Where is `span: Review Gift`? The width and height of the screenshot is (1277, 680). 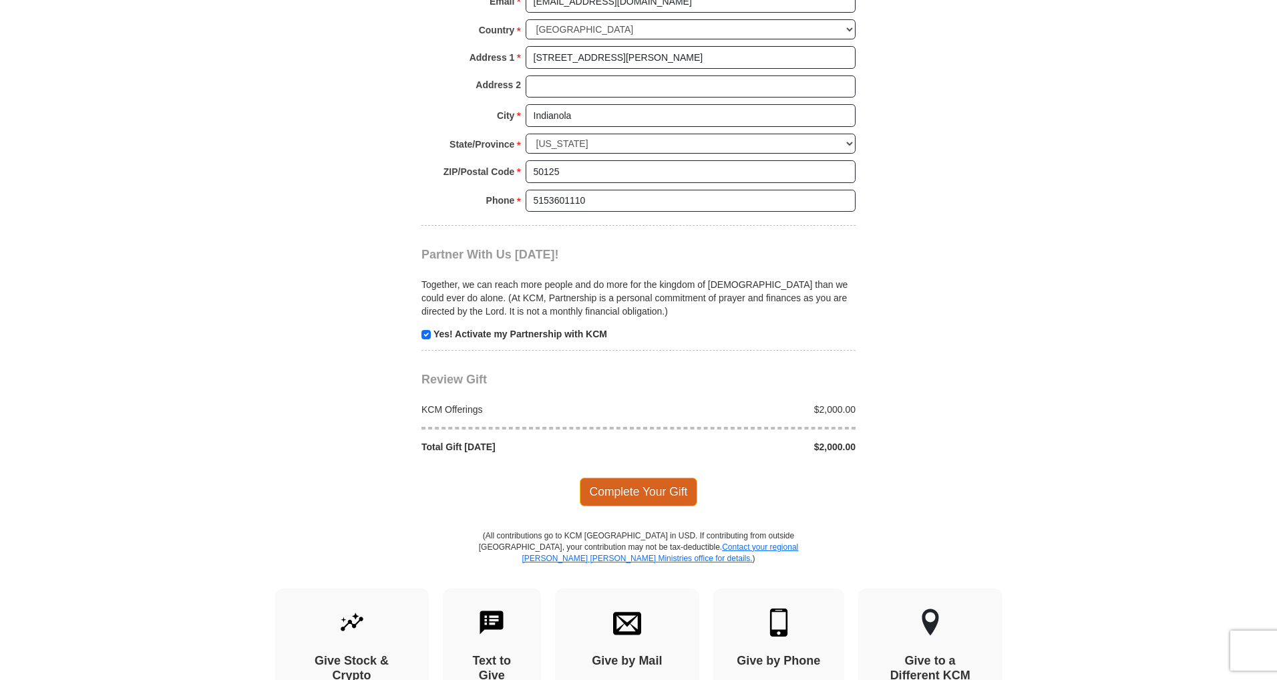 span: Review Gift is located at coordinates (454, 379).